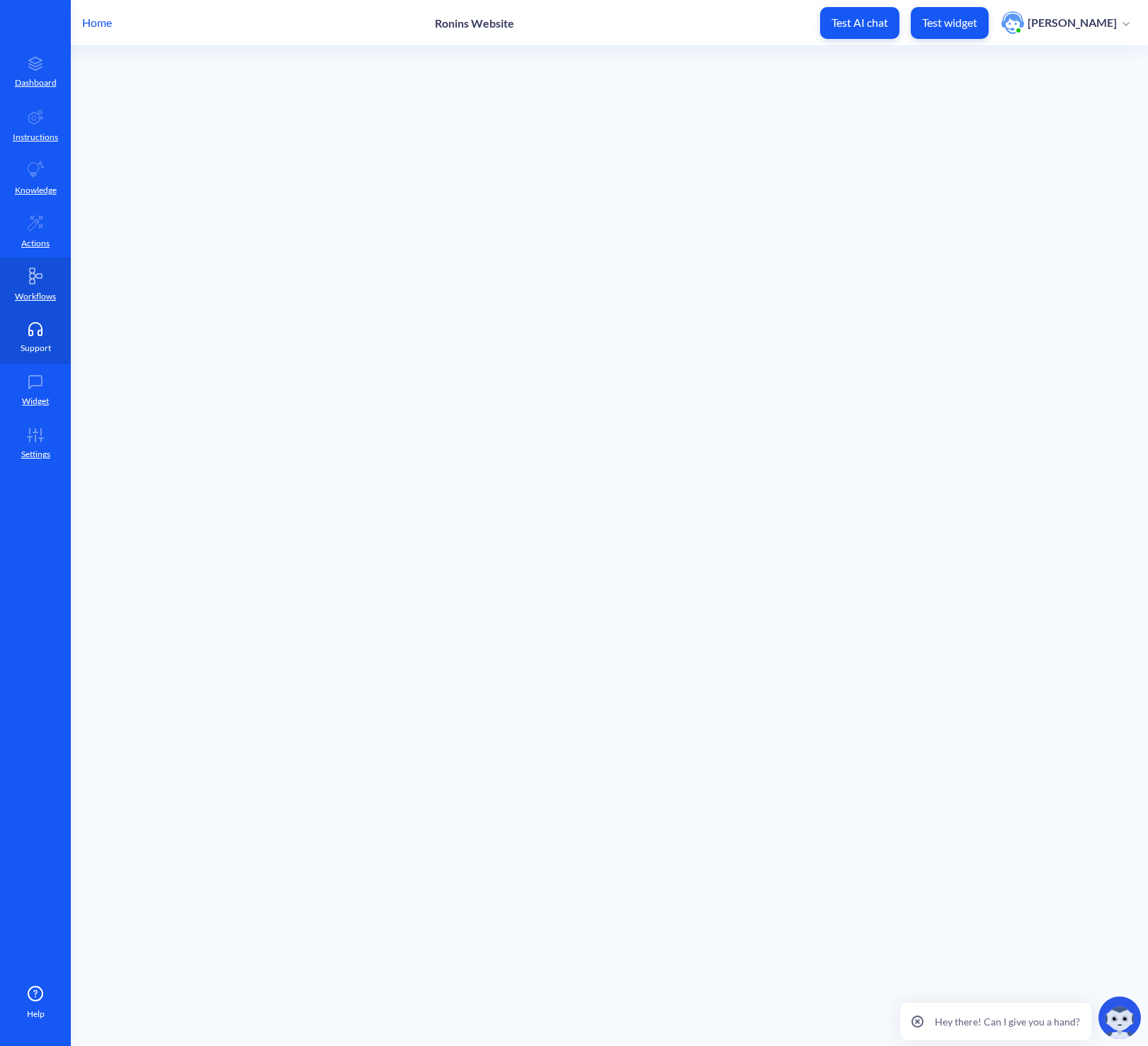 The image size is (1148, 1046). What do you see at coordinates (950, 23) in the screenshot?
I see `p: Test widget` at bounding box center [950, 23].